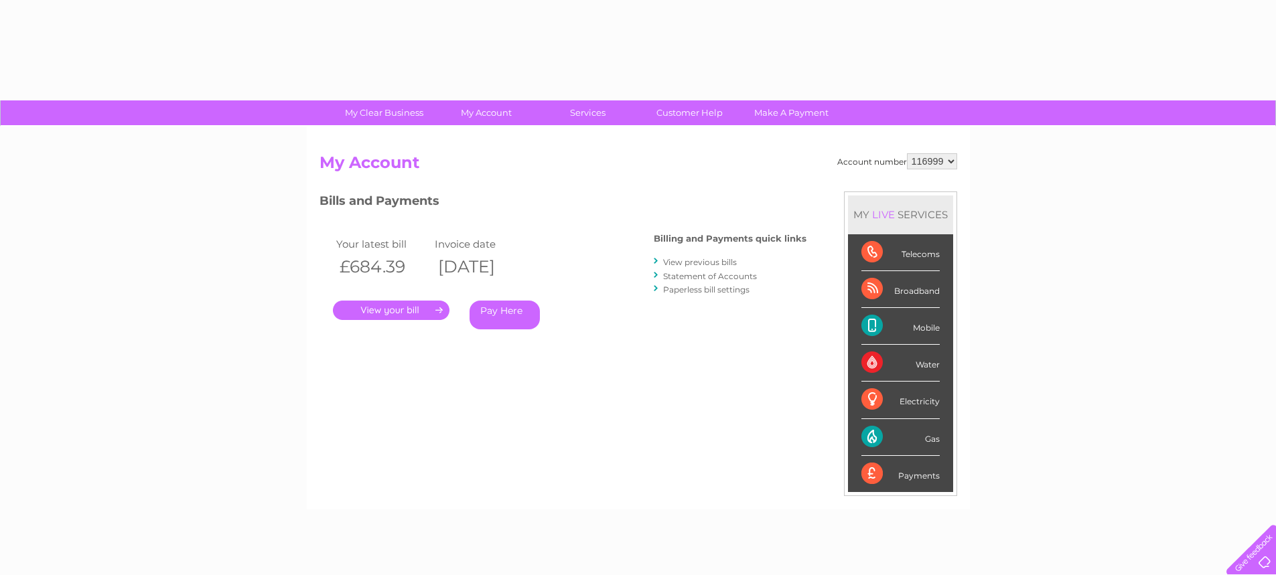 The width and height of the screenshot is (1276, 575). I want to click on h4: Billing and Payments quick links, so click(730, 238).